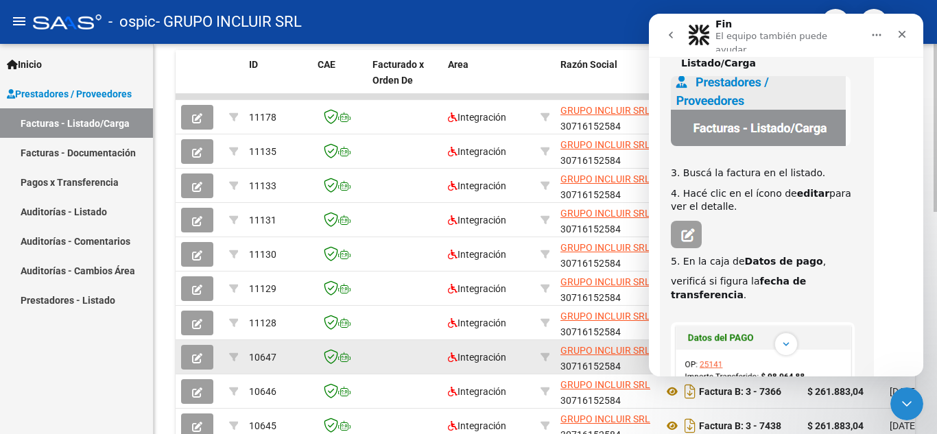  What do you see at coordinates (118, 152) in the screenshot?
I see `div: 3. Buscá la factura en el listado.` at bounding box center [118, 152].